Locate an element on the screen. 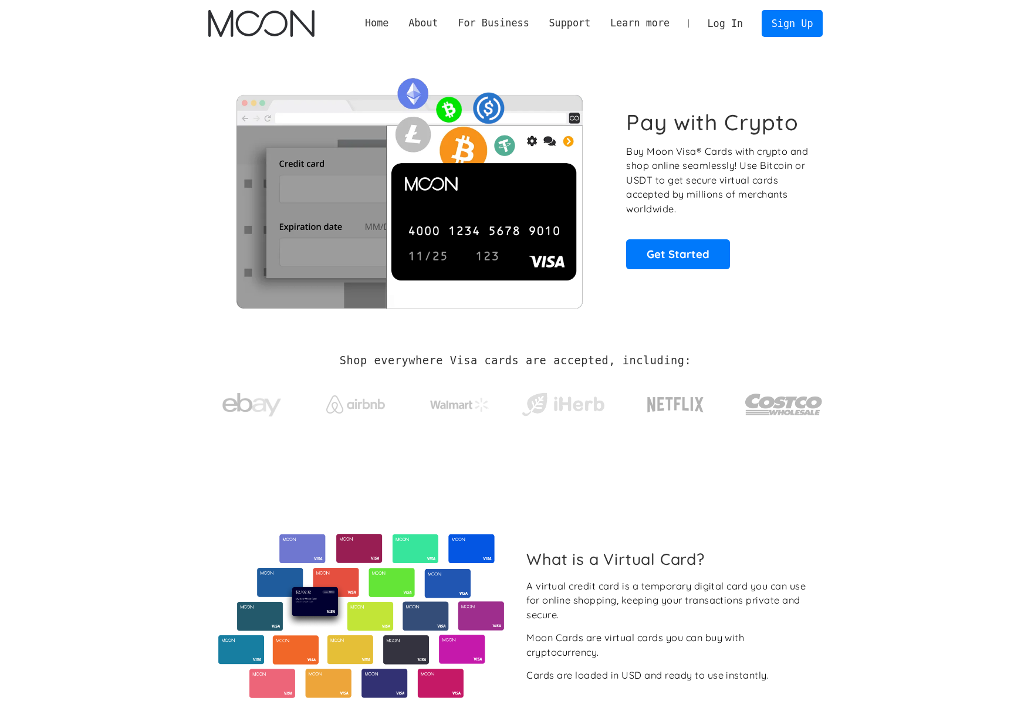 The image size is (1031, 708). a: Log In is located at coordinates (725, 23).